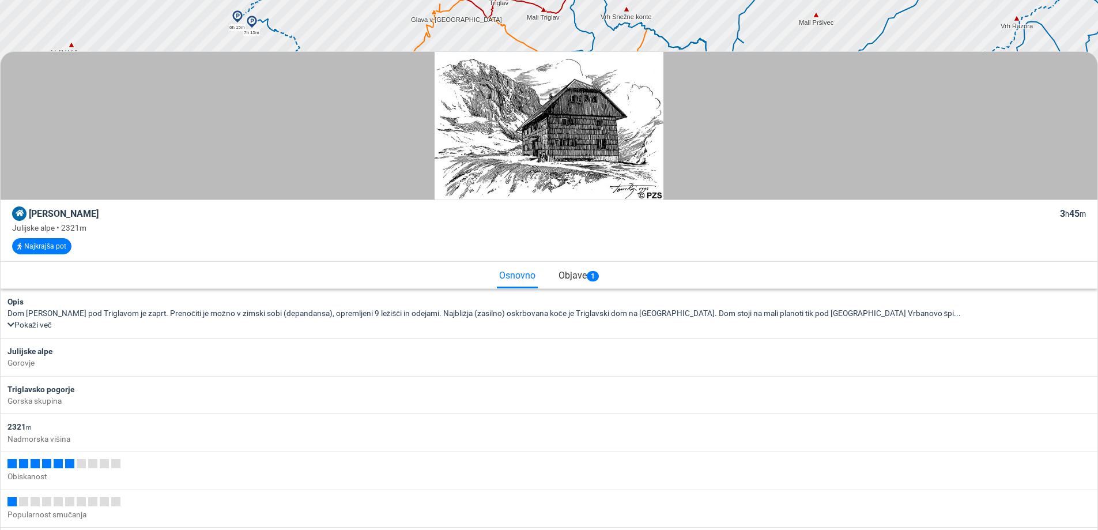 The width and height of the screenshot is (1098, 530). I want to click on a: Pokaži več, so click(29, 325).